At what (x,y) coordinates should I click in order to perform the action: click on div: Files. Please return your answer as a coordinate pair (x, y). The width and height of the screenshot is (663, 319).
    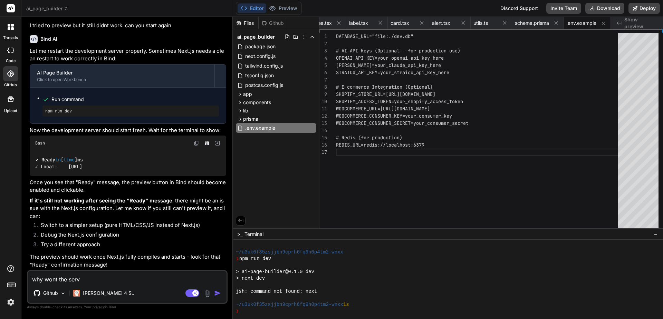
    Looking at the image, I should click on (246, 23).